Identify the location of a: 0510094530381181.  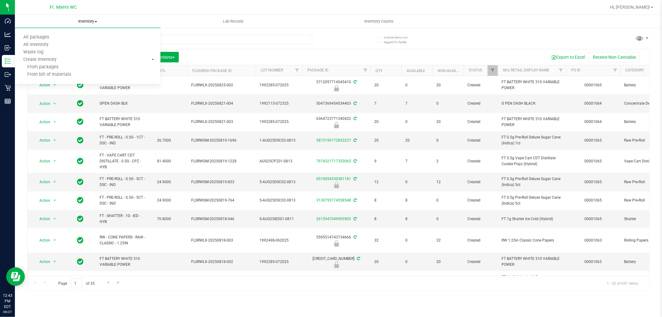
(334, 179).